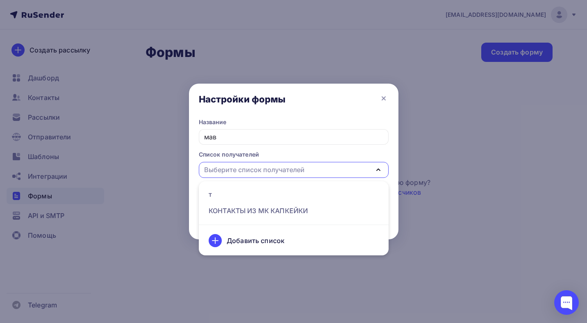 This screenshot has width=587, height=323. What do you see at coordinates (293, 156) in the screenshot?
I see `legend: Список получателей` at bounding box center [293, 156].